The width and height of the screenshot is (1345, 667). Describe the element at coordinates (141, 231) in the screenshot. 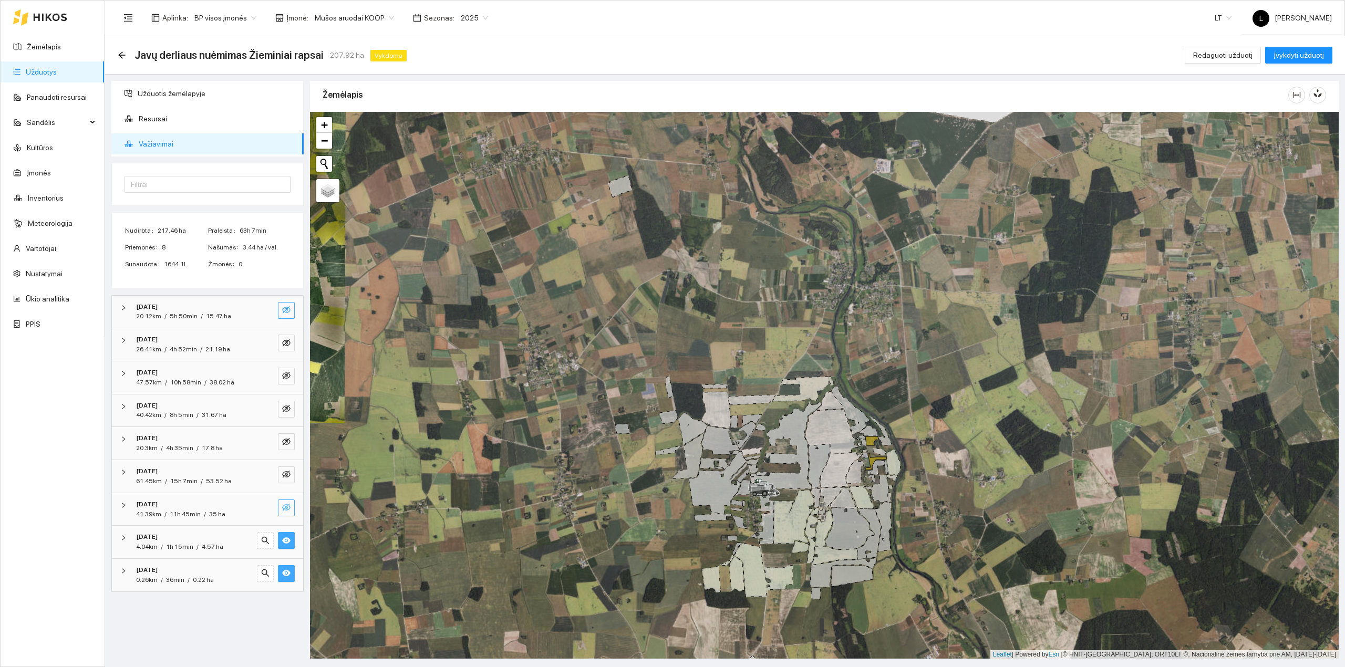

I see `span: Nudirbta` at that location.